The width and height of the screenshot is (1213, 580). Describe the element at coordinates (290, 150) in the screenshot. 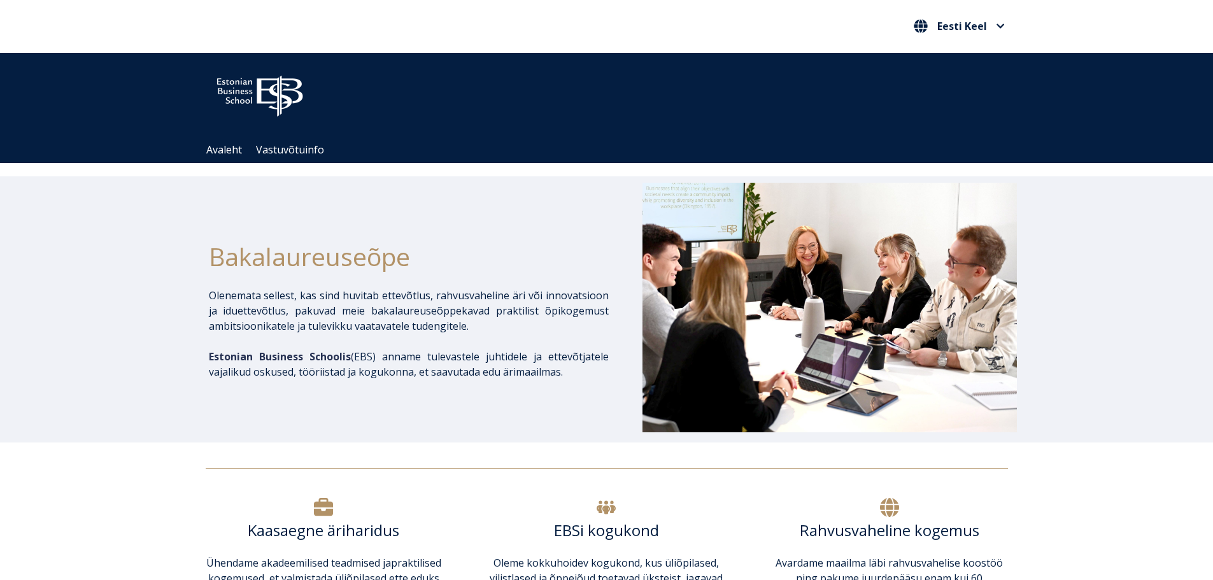

I see `a: Vastuvõtuinfo` at that location.